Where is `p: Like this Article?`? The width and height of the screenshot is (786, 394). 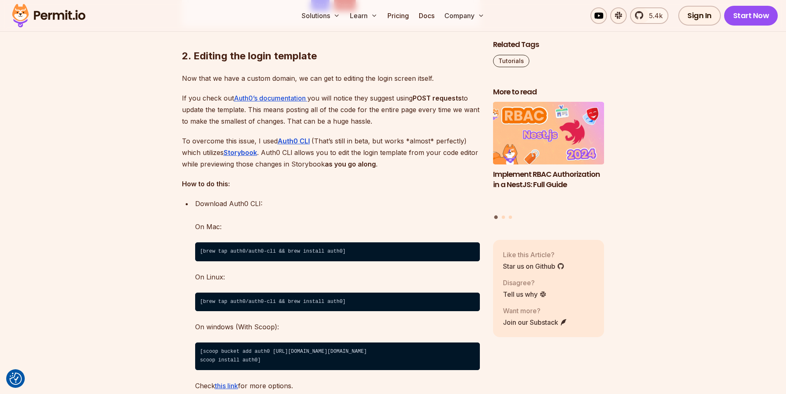
p: Like this Article? is located at coordinates (533, 255).